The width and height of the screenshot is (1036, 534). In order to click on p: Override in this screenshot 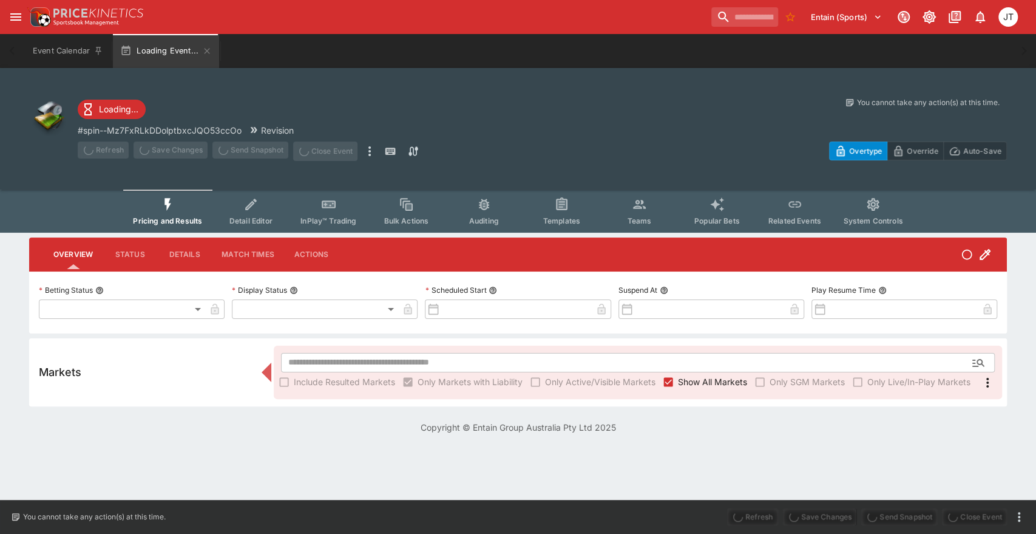, I will do `click(922, 151)`.